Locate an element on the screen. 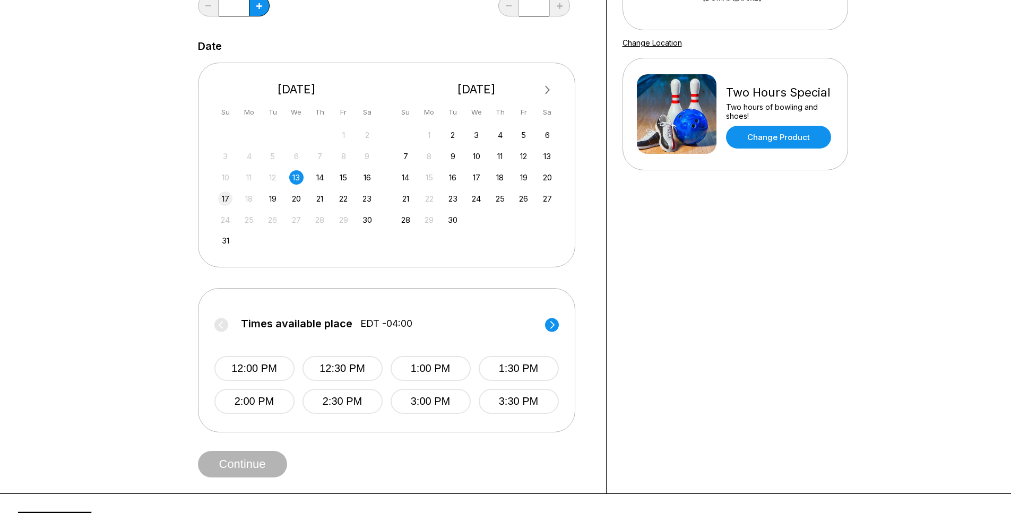 The image size is (1011, 513). div: Not available Saturday, August 2nd, 2025 is located at coordinates (367, 135).